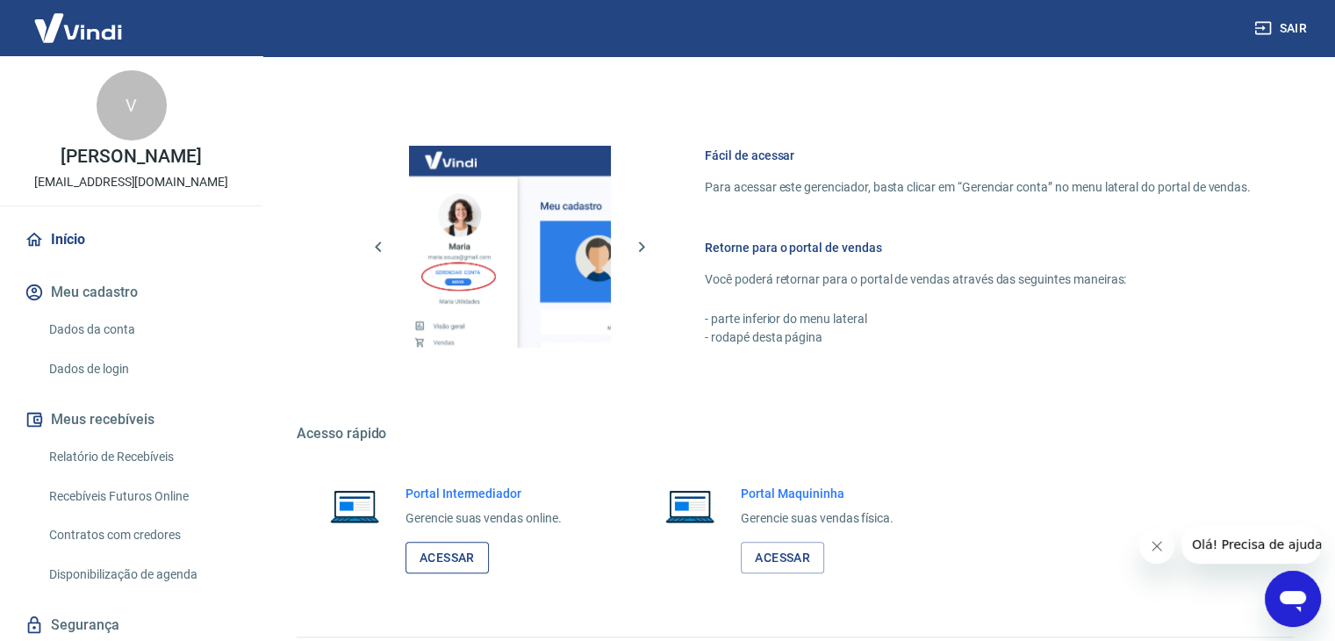  Describe the element at coordinates (510, 247) in the screenshot. I see `img: Imagem da dashboard mostrando o botão de gerenciar conta na sidebar no lado esquerdo` at that location.